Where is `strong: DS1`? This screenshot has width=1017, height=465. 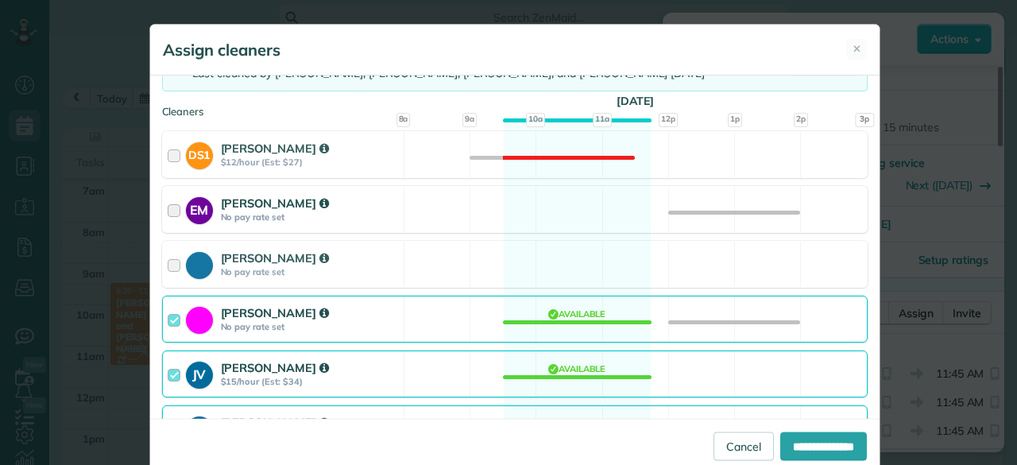 strong: DS1 is located at coordinates (199, 153).